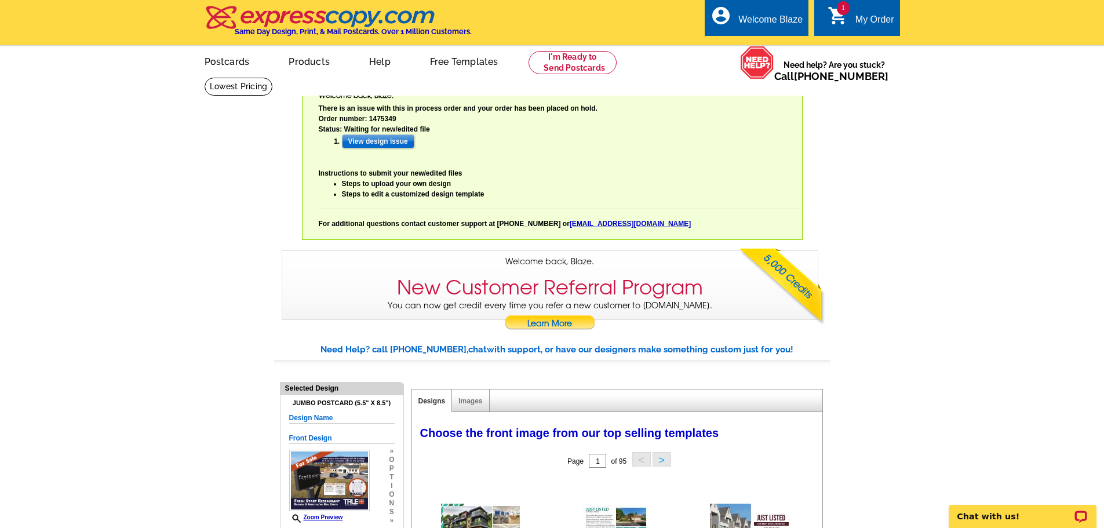 The image size is (1104, 528). I want to click on div: Selected Design, so click(342, 388).